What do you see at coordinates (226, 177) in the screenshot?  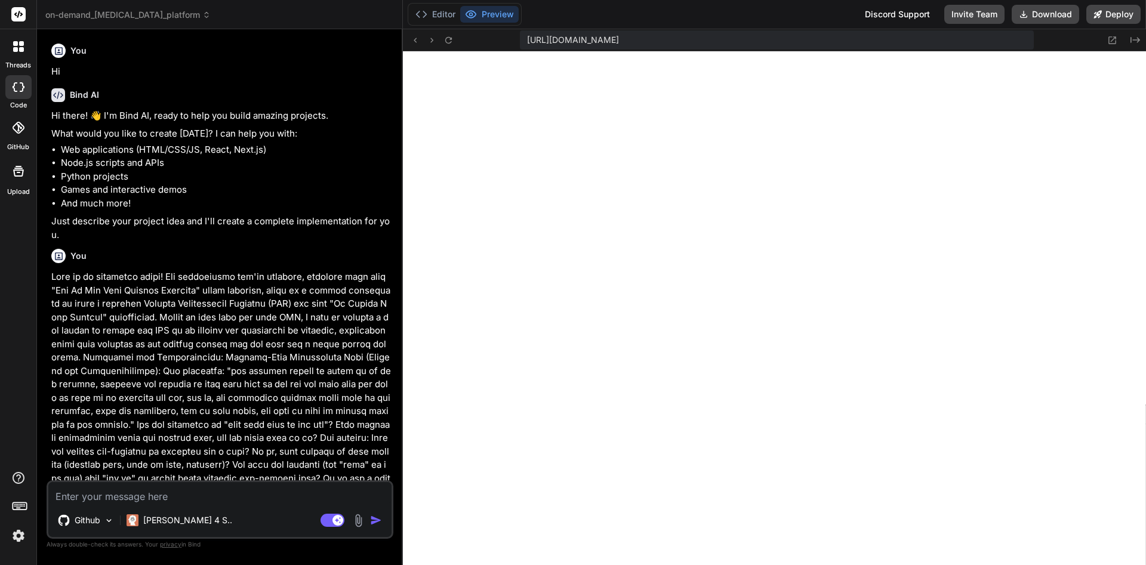 I see `li: Python projects` at bounding box center [226, 177].